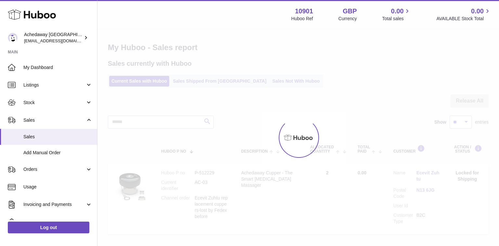  Describe the element at coordinates (54, 102) in the screenshot. I see `span: Stock` at that location.